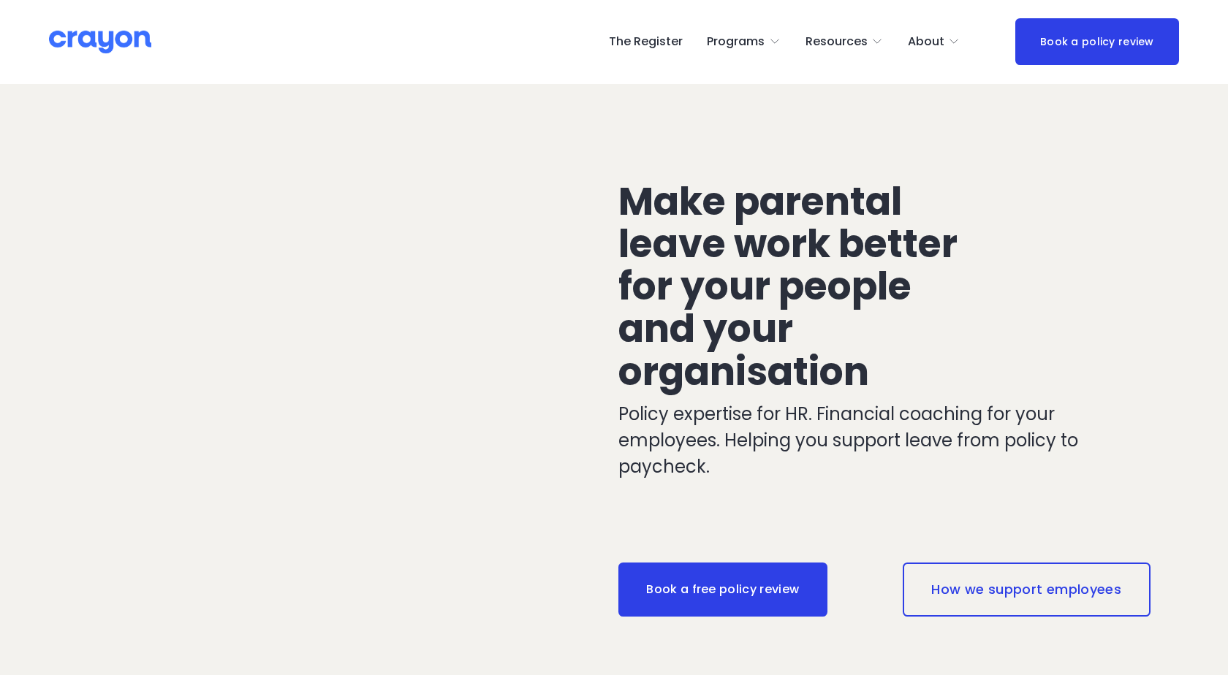  What do you see at coordinates (792, 287) in the screenshot?
I see `span: Make parental leave work better for your people and your organisation` at bounding box center [792, 287].